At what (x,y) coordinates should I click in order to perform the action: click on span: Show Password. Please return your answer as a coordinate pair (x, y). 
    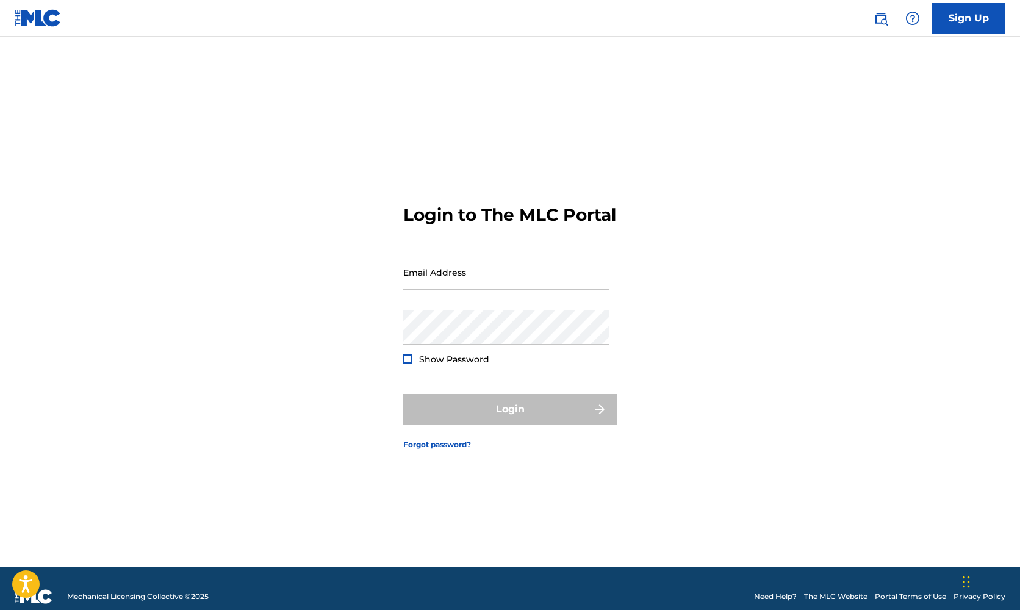
    Looking at the image, I should click on (454, 359).